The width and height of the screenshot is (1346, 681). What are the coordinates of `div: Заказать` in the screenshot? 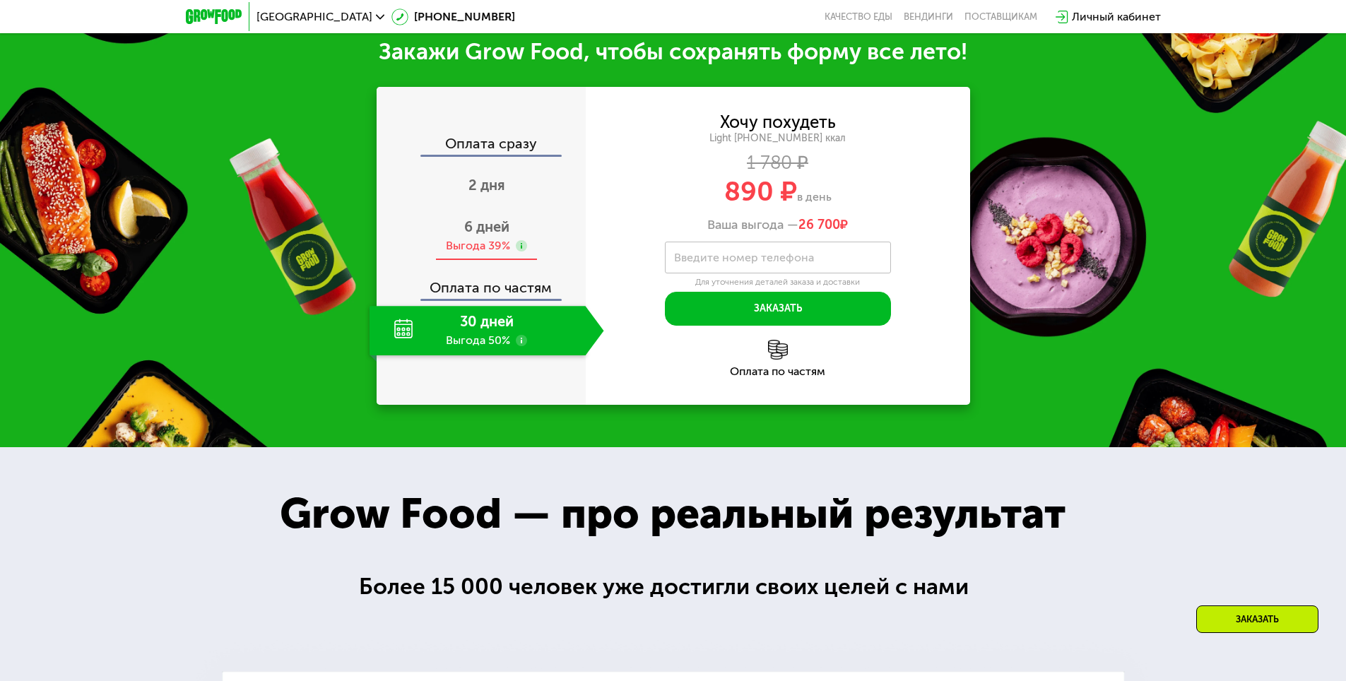 It's located at (1257, 619).